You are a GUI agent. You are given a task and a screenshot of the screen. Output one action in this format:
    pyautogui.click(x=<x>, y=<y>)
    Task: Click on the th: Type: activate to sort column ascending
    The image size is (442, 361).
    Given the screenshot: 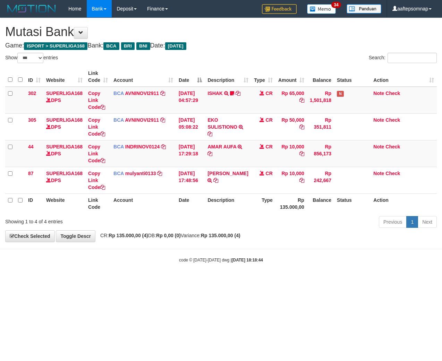 What is the action you would take?
    pyautogui.click(x=263, y=77)
    